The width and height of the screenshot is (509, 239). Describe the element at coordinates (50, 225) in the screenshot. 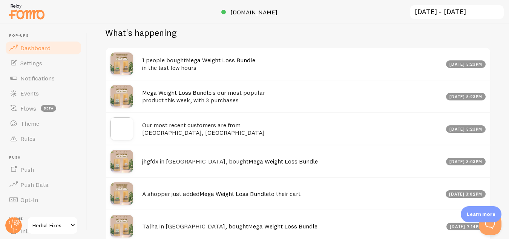

I see `span: Herbal Fixes` at that location.